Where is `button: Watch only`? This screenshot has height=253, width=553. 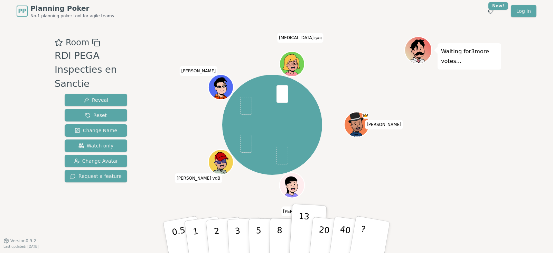 button: Watch only is located at coordinates (96, 146).